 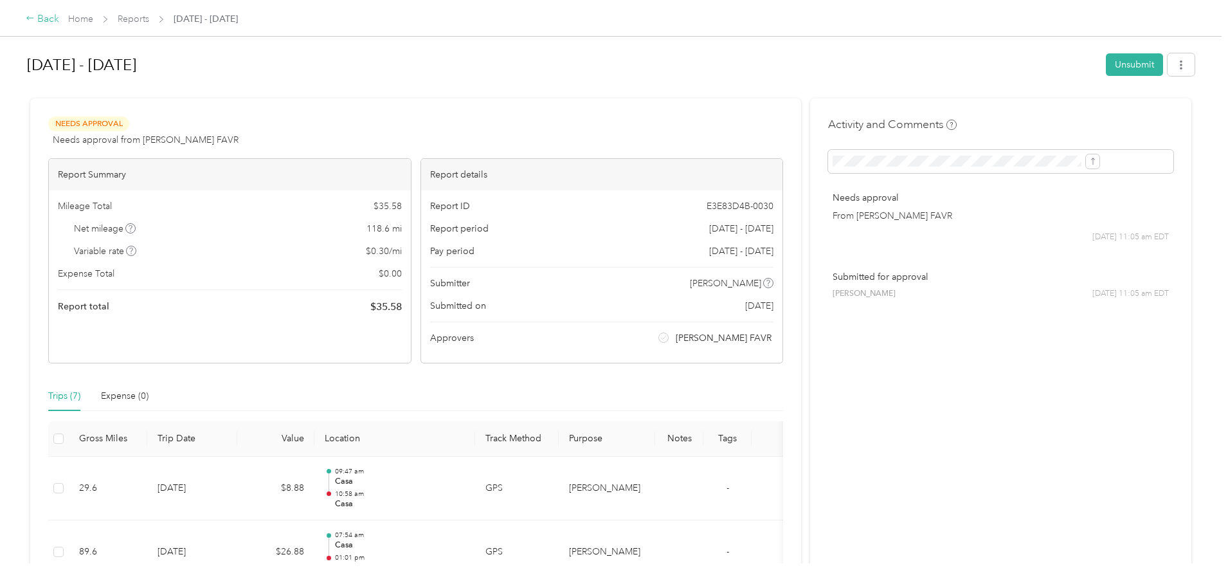 What do you see at coordinates (679, 438) in the screenshot?
I see `th: Notes` at bounding box center [679, 438].